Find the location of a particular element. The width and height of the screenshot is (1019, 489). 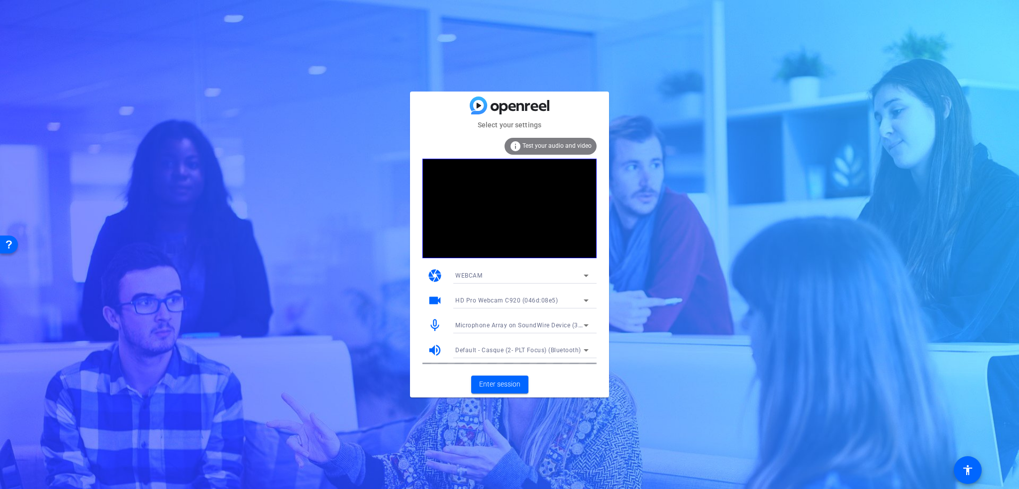

span: Enter session is located at coordinates (500, 384).